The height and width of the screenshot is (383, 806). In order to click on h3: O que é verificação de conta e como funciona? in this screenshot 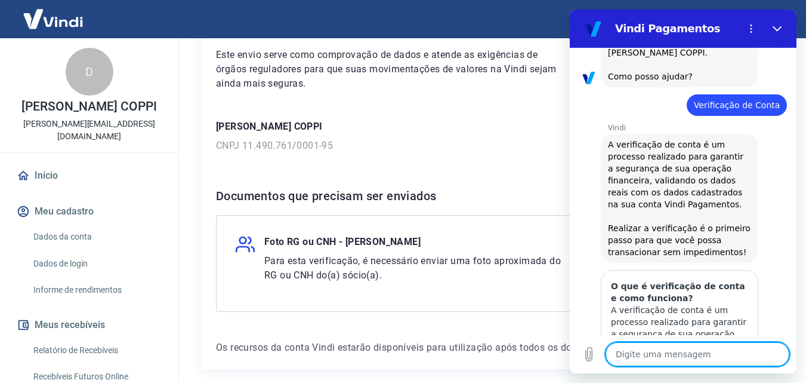, I will do `click(110, 282)`.